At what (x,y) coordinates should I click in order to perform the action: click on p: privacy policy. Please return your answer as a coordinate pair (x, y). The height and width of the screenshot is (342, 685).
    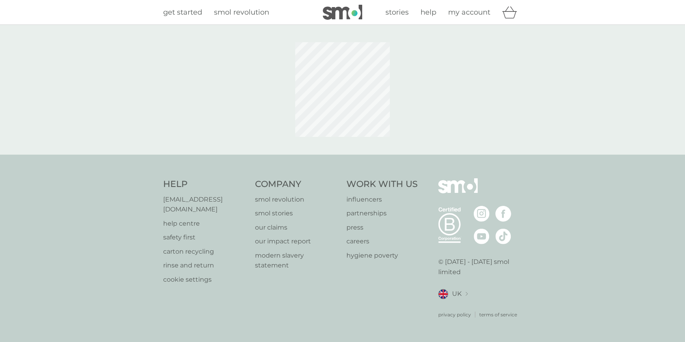
    Looking at the image, I should click on (455, 314).